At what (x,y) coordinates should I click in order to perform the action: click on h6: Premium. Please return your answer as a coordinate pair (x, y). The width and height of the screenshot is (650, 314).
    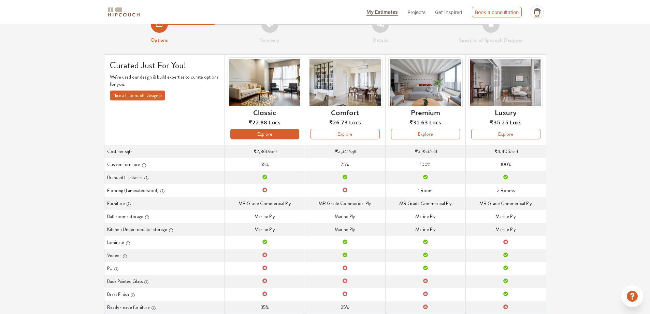
    Looking at the image, I should click on (426, 112).